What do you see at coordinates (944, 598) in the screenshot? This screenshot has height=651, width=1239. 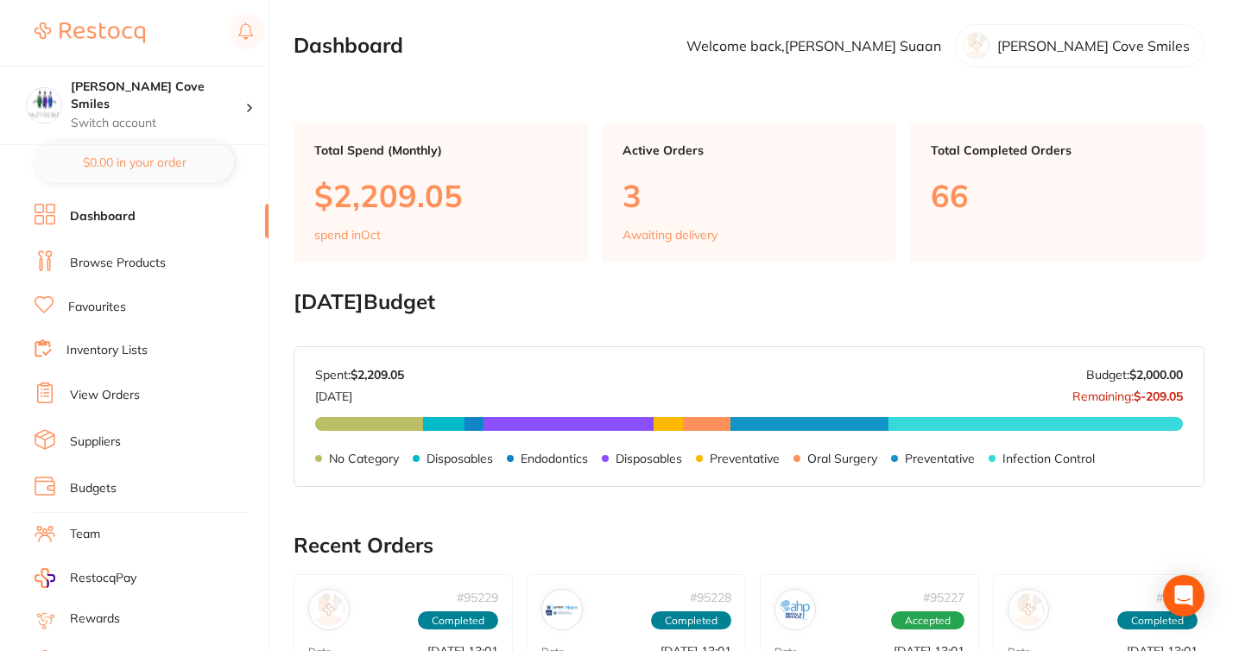 I see `p: # 95227` at bounding box center [944, 598].